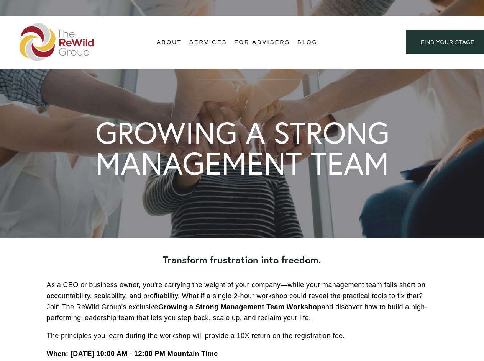  I want to click on strong: Growing a Strong Management Team Workshop, so click(240, 307).